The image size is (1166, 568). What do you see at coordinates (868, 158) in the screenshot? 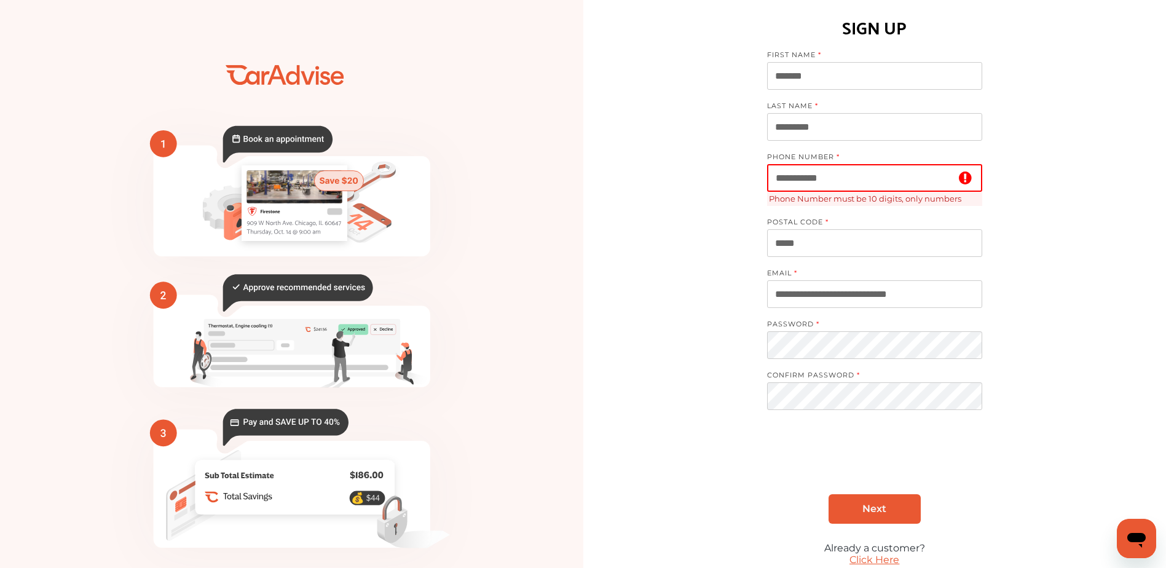
I see `label: PHONE NUMBER` at bounding box center [868, 158].